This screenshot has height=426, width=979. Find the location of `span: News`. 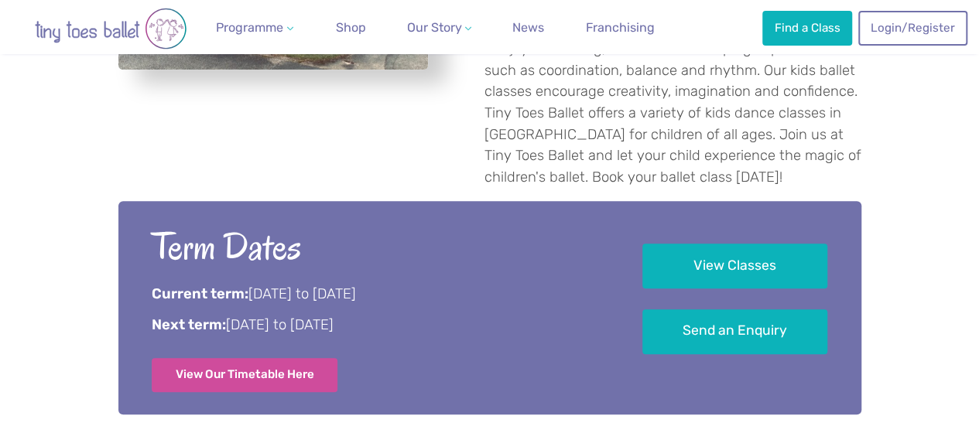

span: News is located at coordinates (528, 27).